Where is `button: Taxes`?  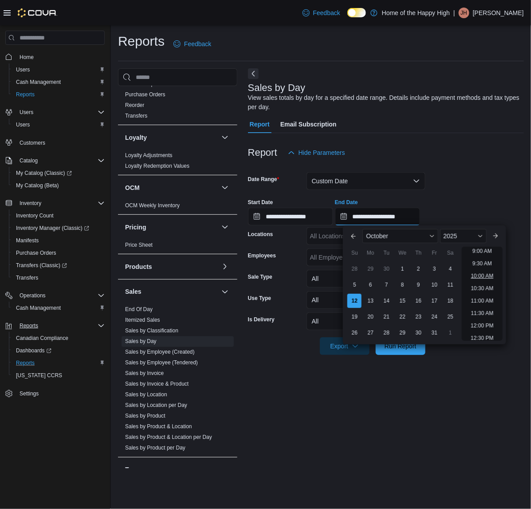 button: Taxes is located at coordinates (225, 470).